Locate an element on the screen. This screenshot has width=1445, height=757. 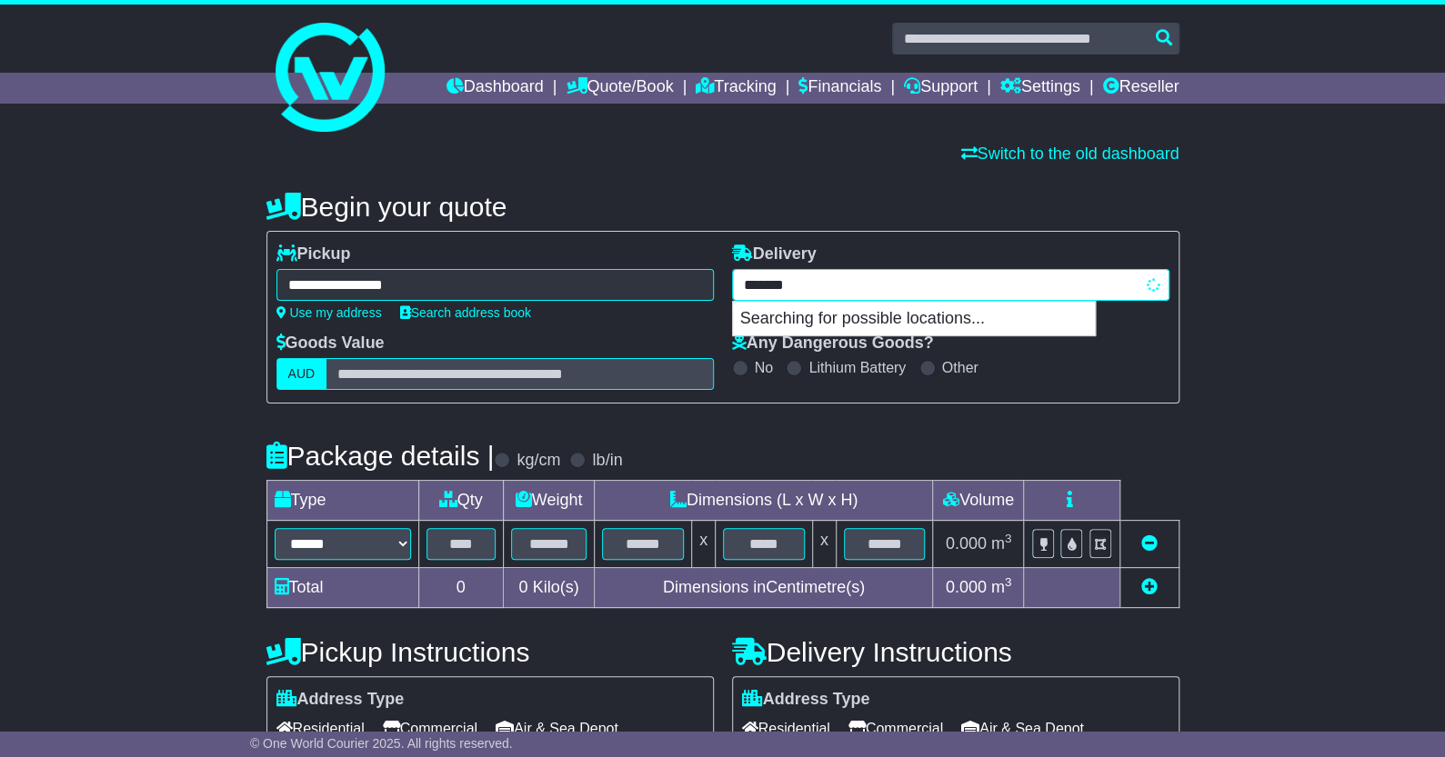
a: Reseller is located at coordinates (1140, 88).